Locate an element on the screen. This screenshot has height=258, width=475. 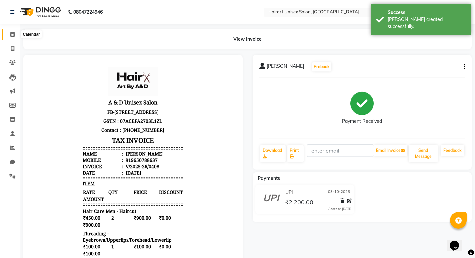
div: Date is located at coordinates (73, 111).